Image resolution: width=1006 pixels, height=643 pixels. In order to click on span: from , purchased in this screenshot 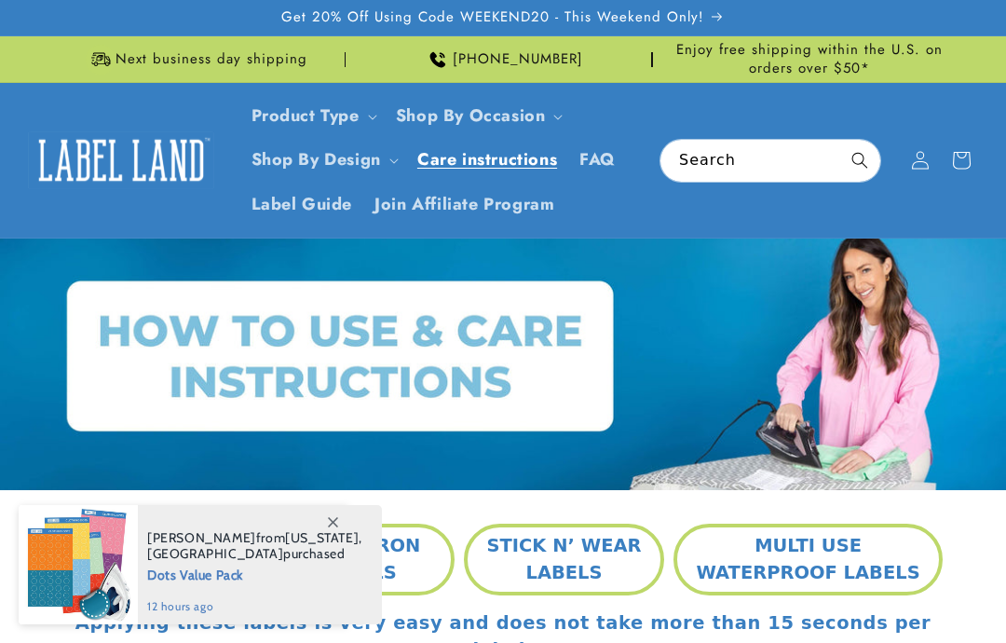, I will do `click(254, 546)`.